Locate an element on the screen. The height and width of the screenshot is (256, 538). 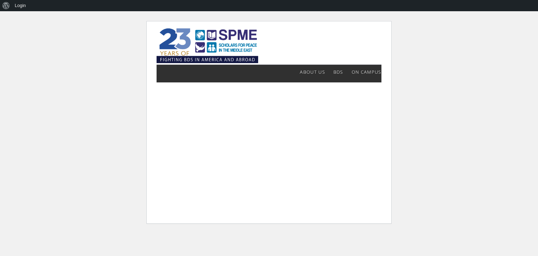
a: About Us is located at coordinates (312, 72).